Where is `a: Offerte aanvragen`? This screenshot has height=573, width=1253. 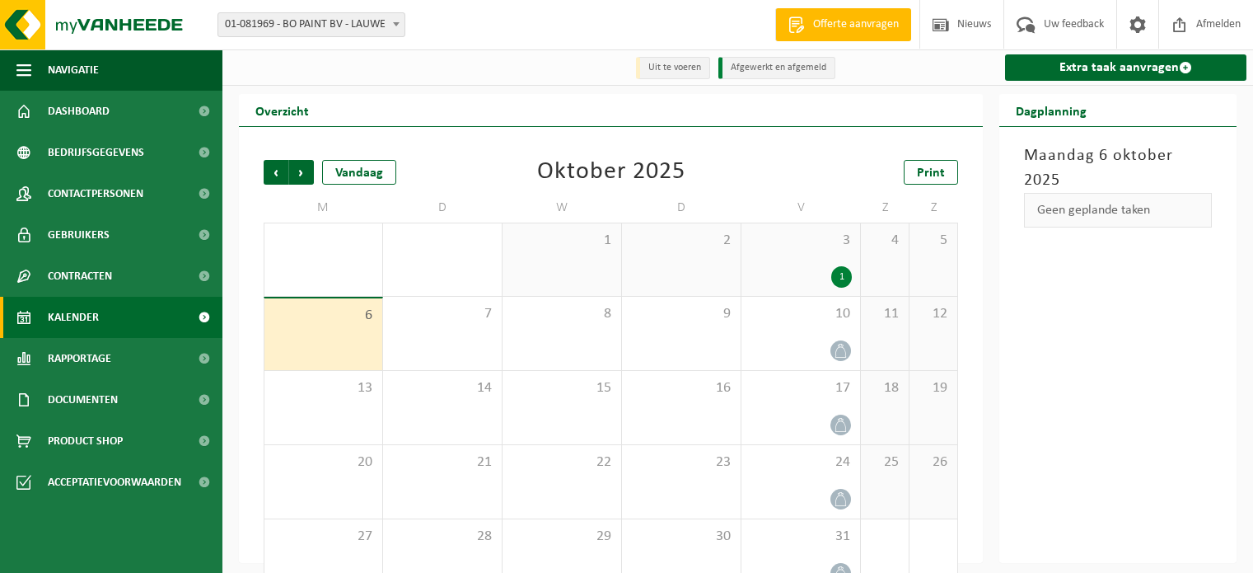
a: Offerte aanvragen is located at coordinates (843, 25).